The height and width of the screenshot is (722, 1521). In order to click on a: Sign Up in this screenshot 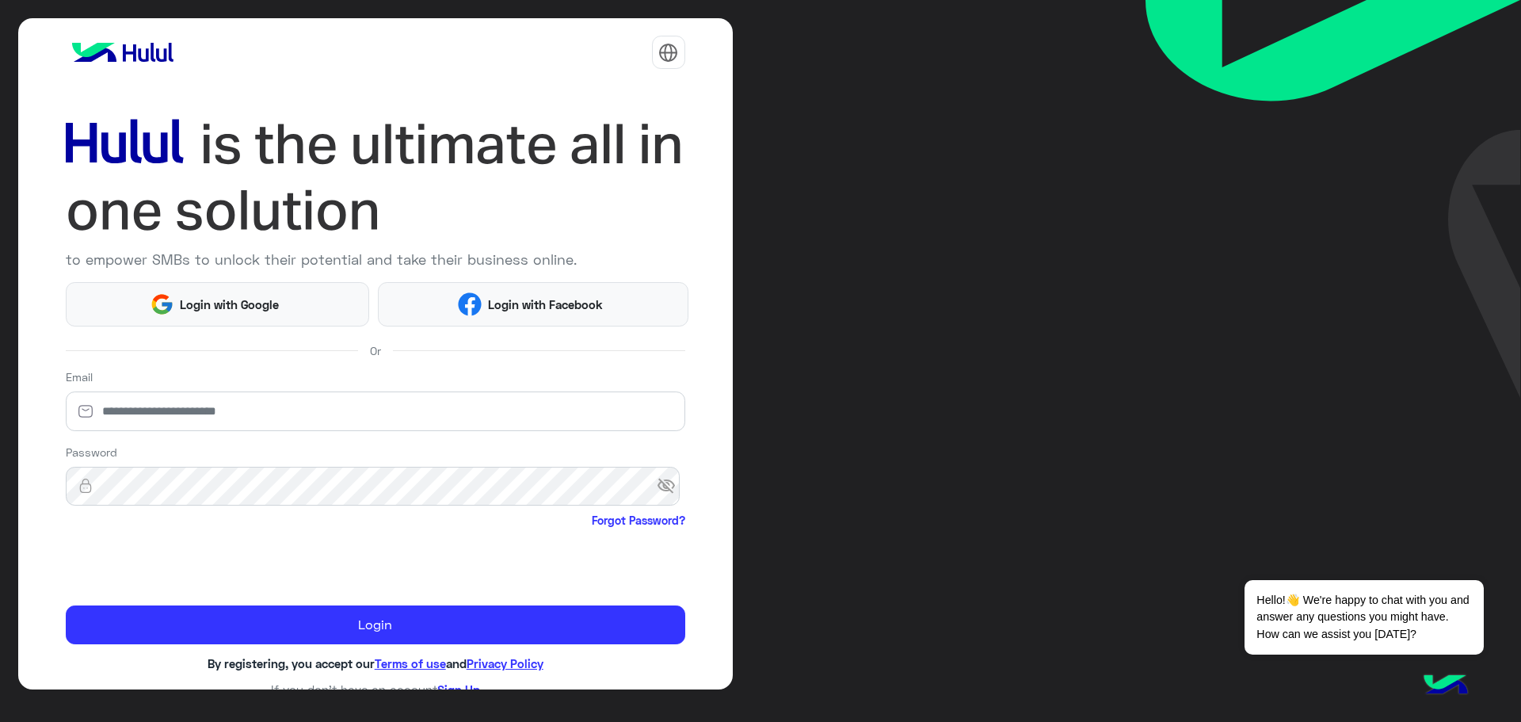, I will do `click(459, 689)`.